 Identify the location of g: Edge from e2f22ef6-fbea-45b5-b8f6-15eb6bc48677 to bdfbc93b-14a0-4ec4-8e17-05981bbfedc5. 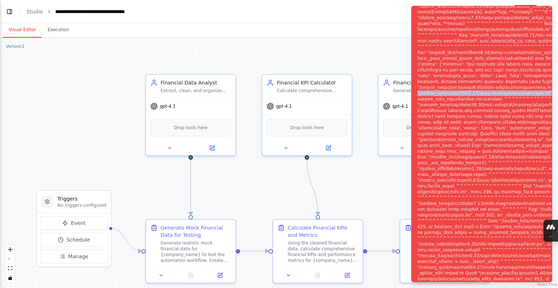
(254, 251).